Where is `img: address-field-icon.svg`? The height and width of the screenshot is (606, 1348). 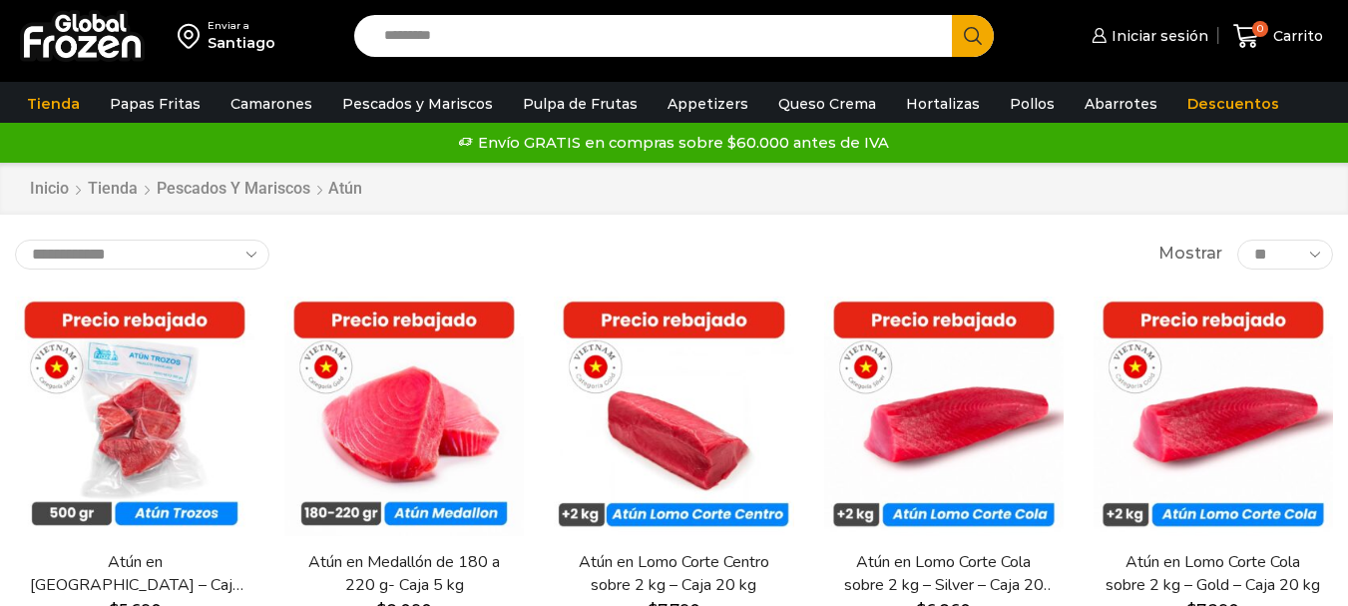 img: address-field-icon.svg is located at coordinates (193, 36).